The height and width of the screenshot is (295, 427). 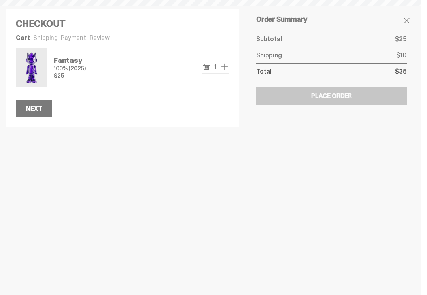 What do you see at coordinates (225, 67) in the screenshot?
I see `button: add one` at bounding box center [225, 67].